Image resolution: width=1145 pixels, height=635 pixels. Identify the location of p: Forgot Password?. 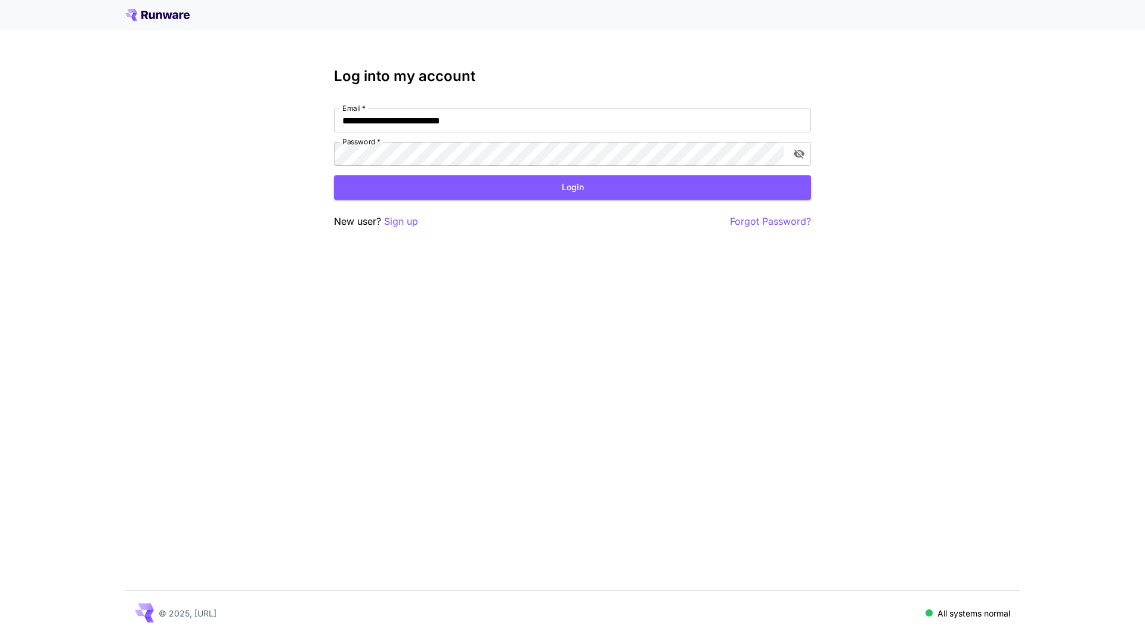
(770, 221).